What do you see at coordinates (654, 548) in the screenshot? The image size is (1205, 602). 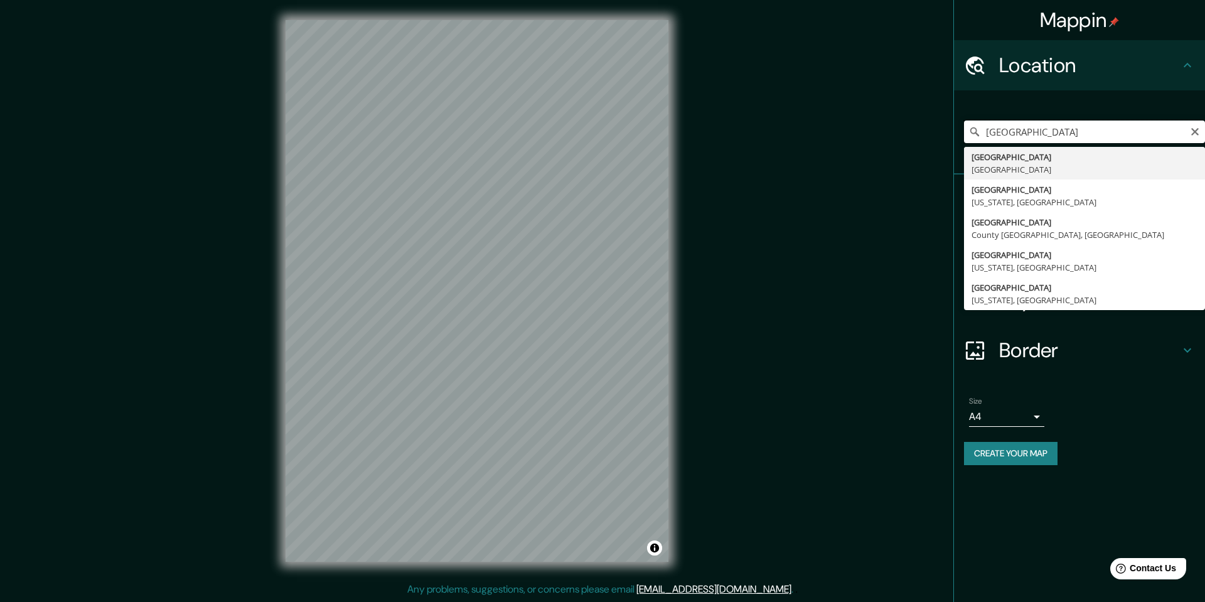 I see `button: Toggle attribution` at bounding box center [654, 548].